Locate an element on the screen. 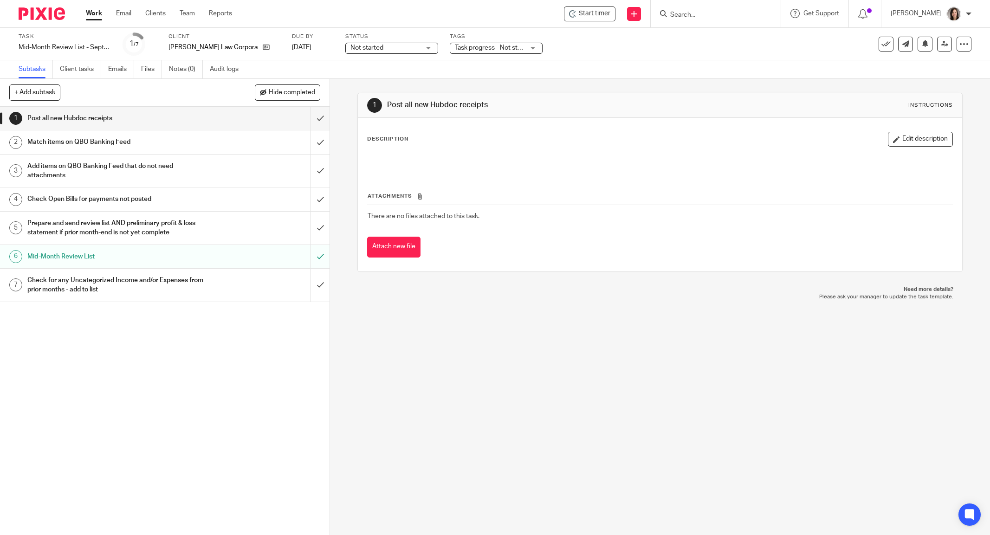 The height and width of the screenshot is (535, 990). button: Edit description is located at coordinates (921, 139).